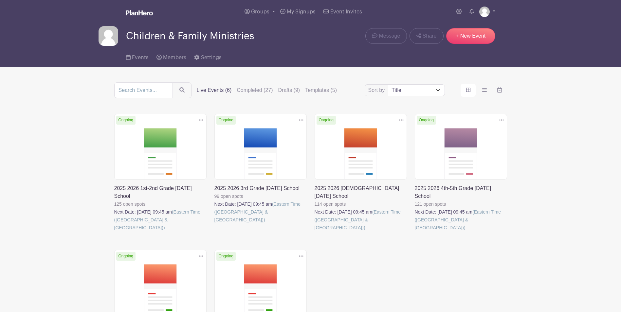 This screenshot has height=312, width=621. I want to click on label: Sort by, so click(378, 90).